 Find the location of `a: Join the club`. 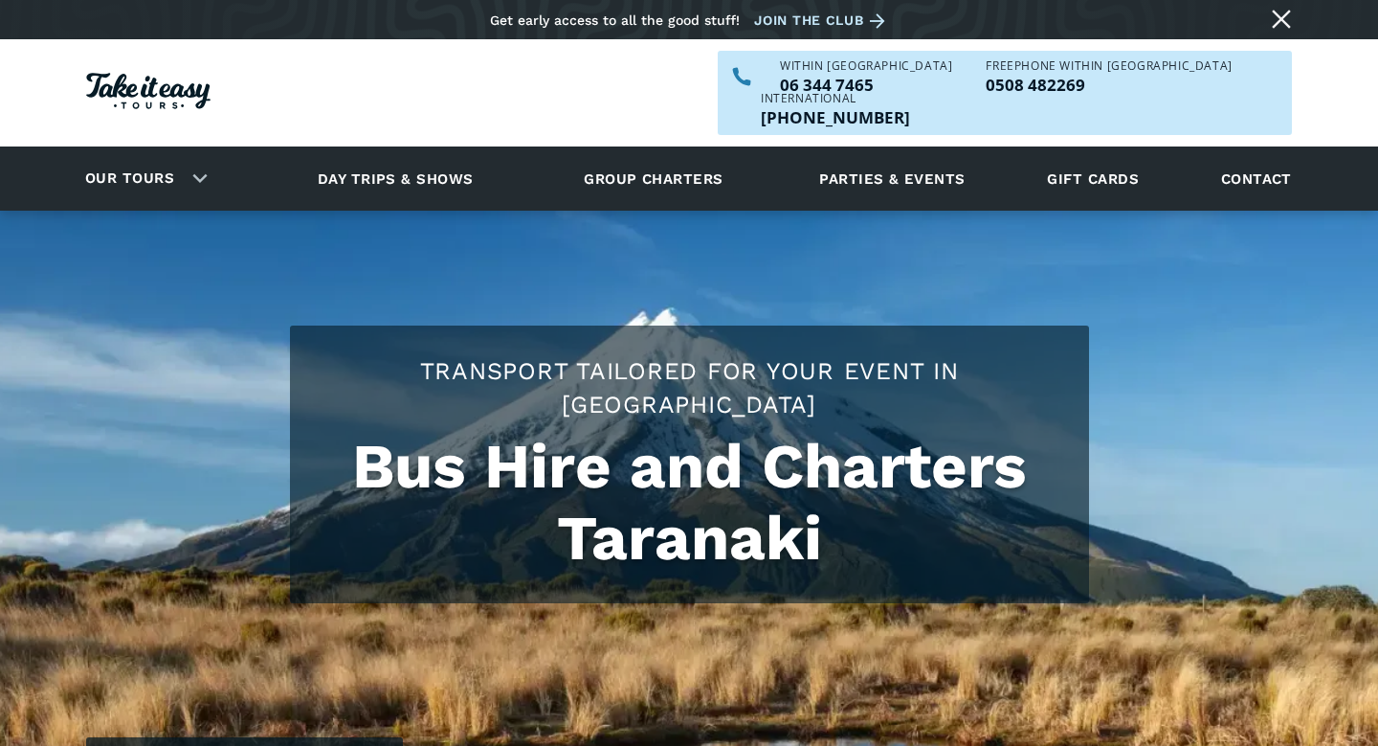

a: Join the club is located at coordinates (823, 20).